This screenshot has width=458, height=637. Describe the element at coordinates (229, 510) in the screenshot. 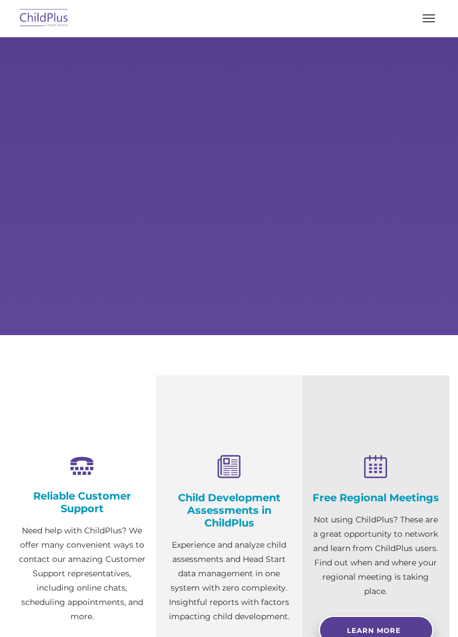

I see `h4: Child Development Assessments in ChildPlus` at that location.